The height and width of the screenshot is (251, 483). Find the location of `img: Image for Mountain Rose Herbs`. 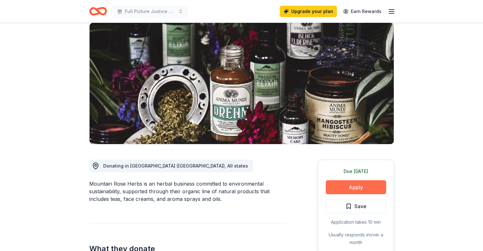

img: Image for Mountain Rose Herbs is located at coordinates (242, 84).